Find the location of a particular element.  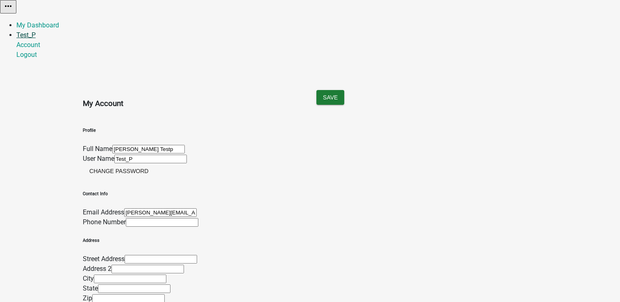

button: Save is located at coordinates (330, 97).